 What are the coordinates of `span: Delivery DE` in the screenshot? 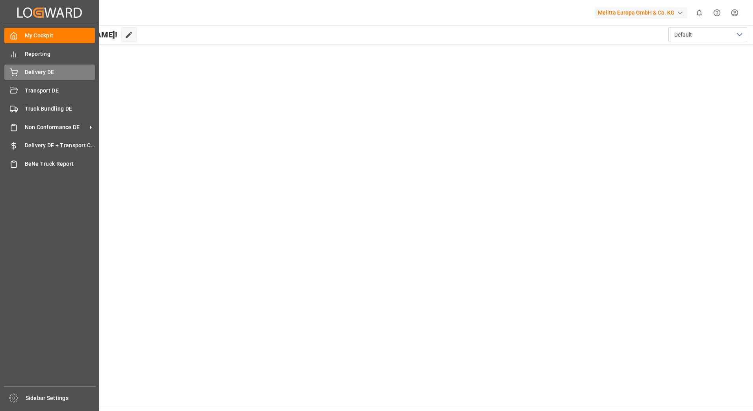 It's located at (60, 72).